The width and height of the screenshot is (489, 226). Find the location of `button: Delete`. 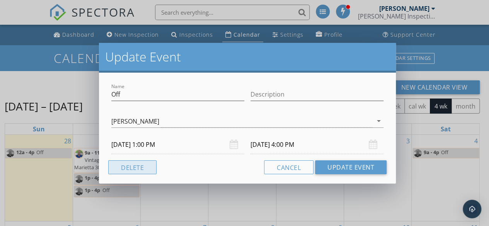

button: Delete is located at coordinates (132, 167).